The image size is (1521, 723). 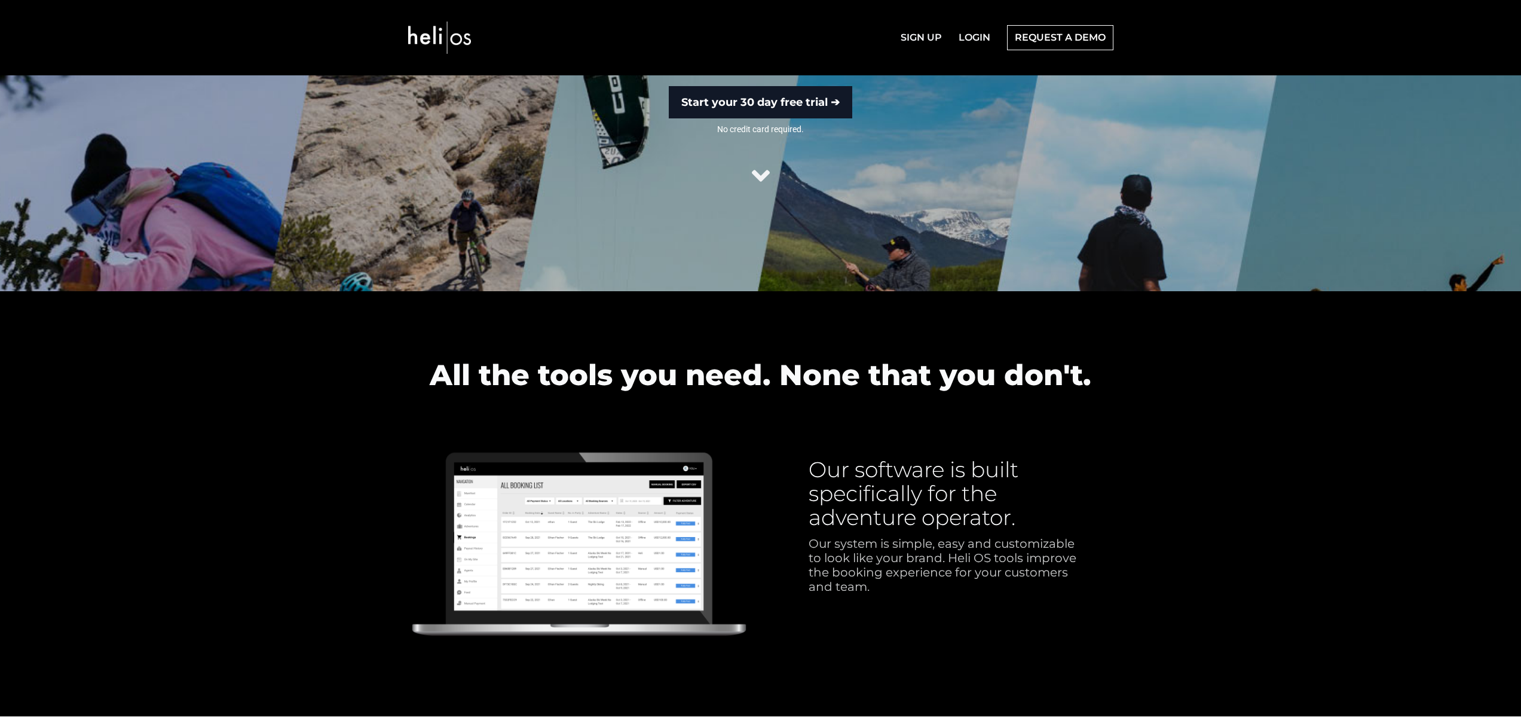 What do you see at coordinates (439, 38) in the screenshot?
I see `img: Heli OS Logo` at bounding box center [439, 38].